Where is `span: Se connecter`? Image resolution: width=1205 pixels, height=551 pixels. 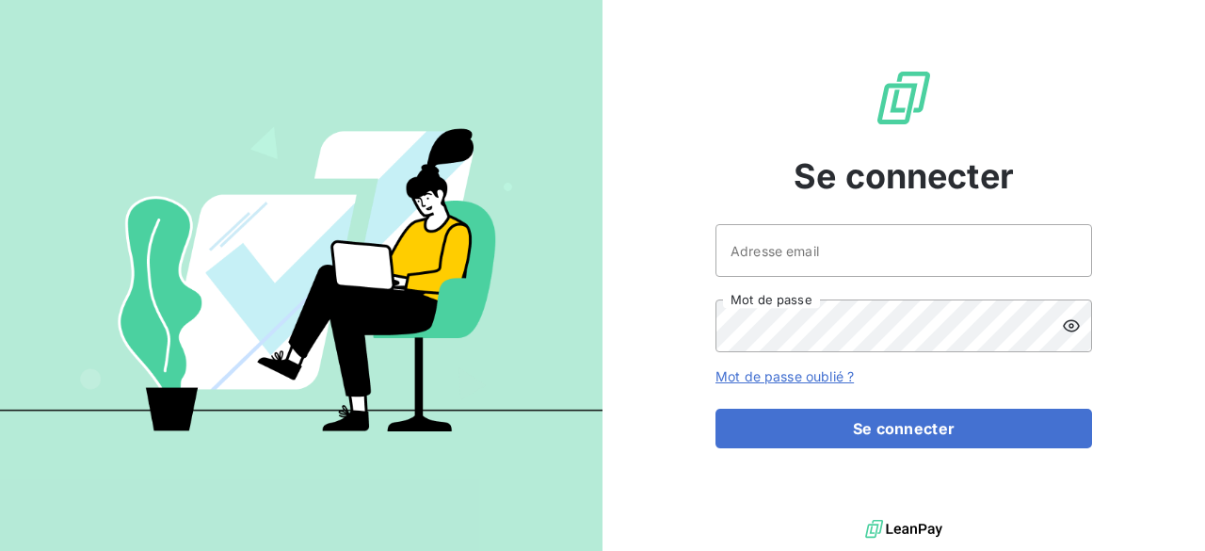
span: Se connecter is located at coordinates (904, 176).